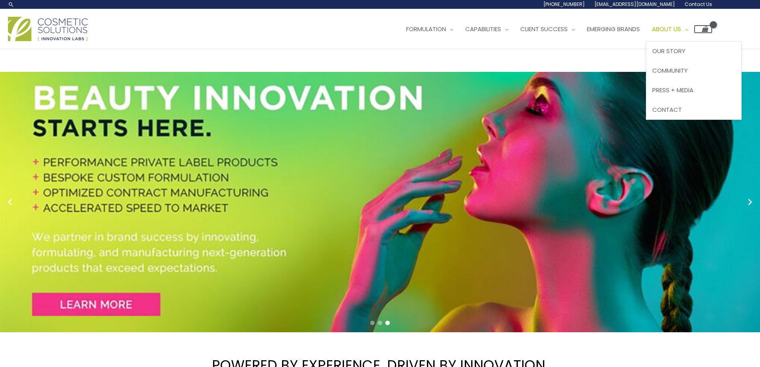  Describe the element at coordinates (694, 71) in the screenshot. I see `a: Community` at that location.